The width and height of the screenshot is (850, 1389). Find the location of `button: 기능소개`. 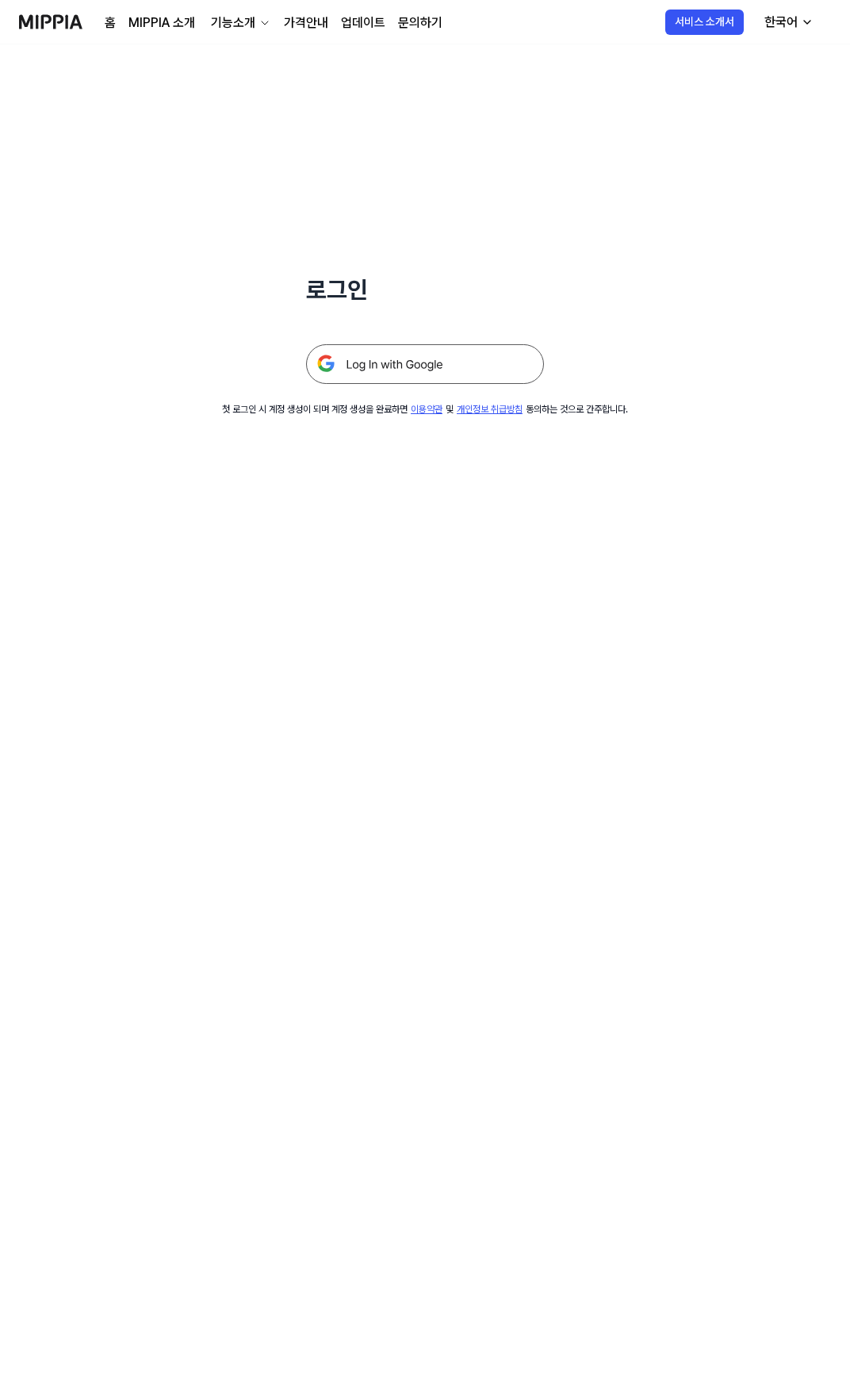

button: 기능소개 is located at coordinates (239, 23).